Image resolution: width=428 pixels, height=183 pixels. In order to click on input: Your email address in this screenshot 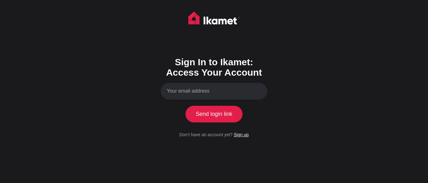, I will do `click(214, 91)`.